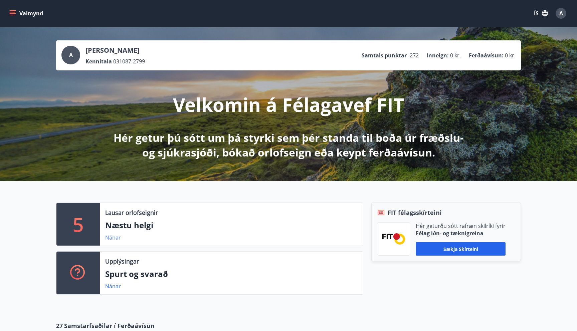 The width and height of the screenshot is (577, 331). I want to click on button: A, so click(561, 13).